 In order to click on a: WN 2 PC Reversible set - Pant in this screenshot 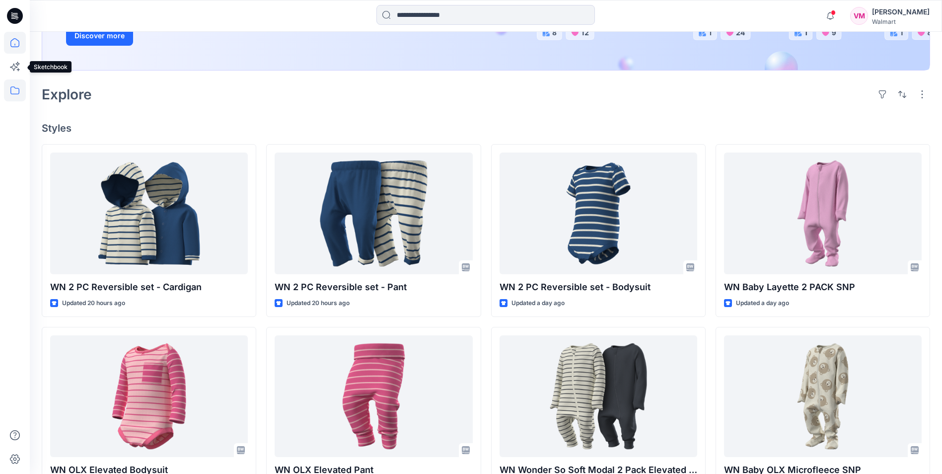, I will do `click(373, 213)`.